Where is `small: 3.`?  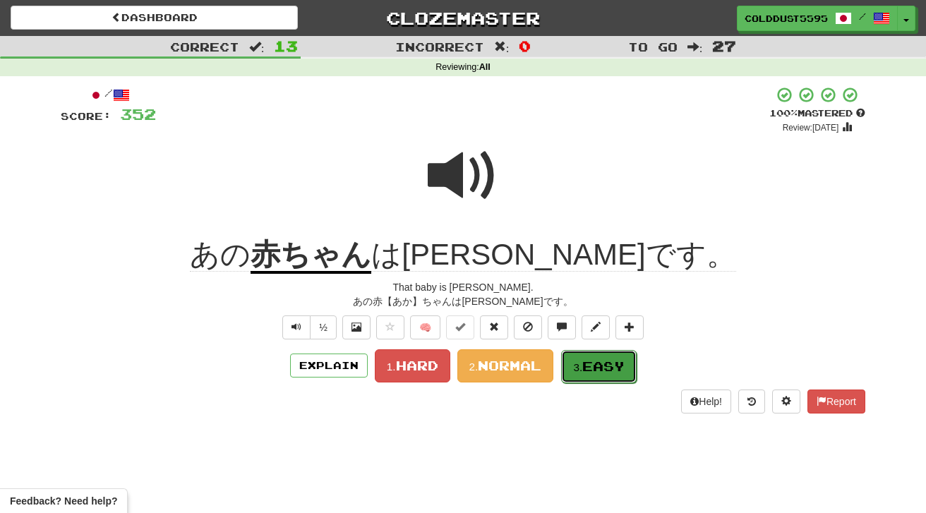 small: 3. is located at coordinates (577, 367).